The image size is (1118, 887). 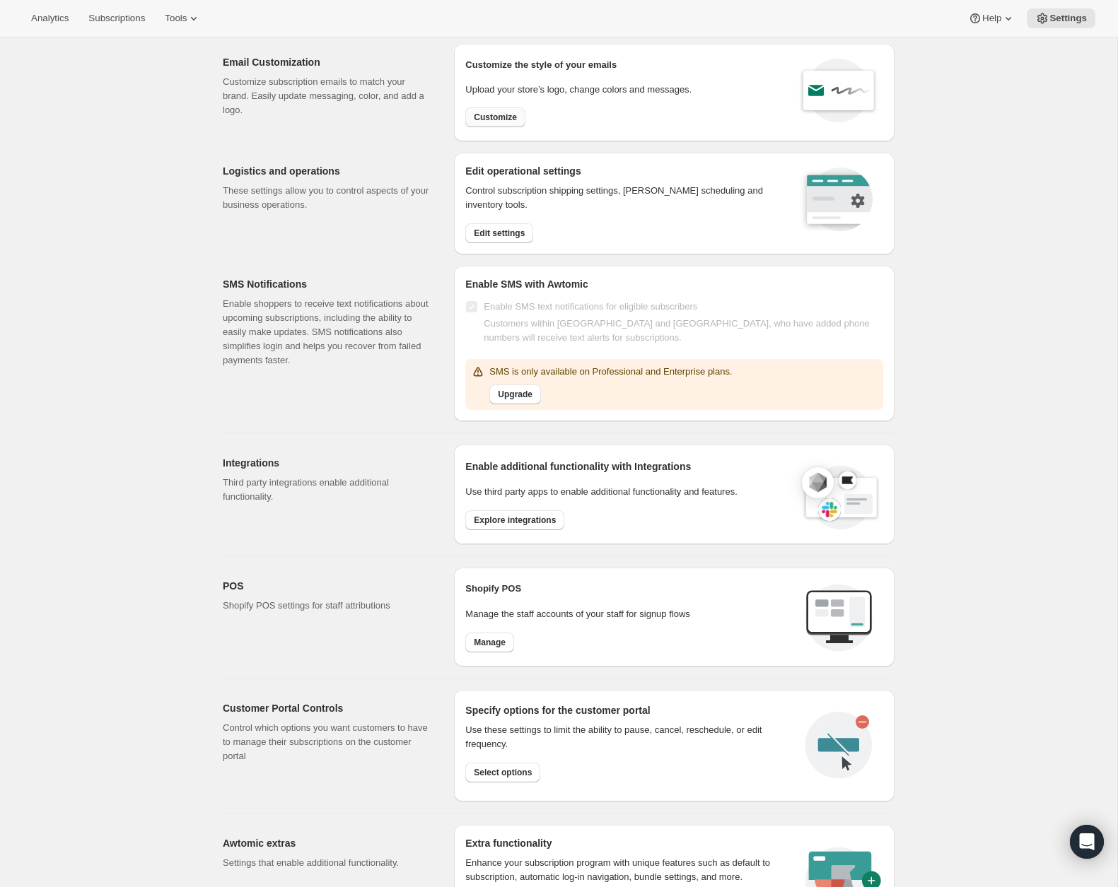 I want to click on span: Enable SMS text notifications for eligible subscribers, so click(x=590, y=306).